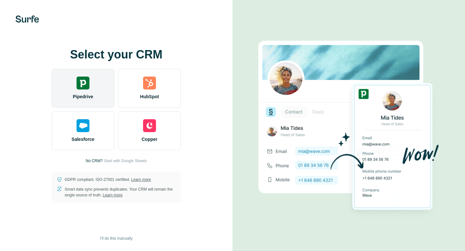 This screenshot has width=465, height=251. What do you see at coordinates (116, 55) in the screenshot?
I see `h1: Select your CRM` at bounding box center [116, 55].